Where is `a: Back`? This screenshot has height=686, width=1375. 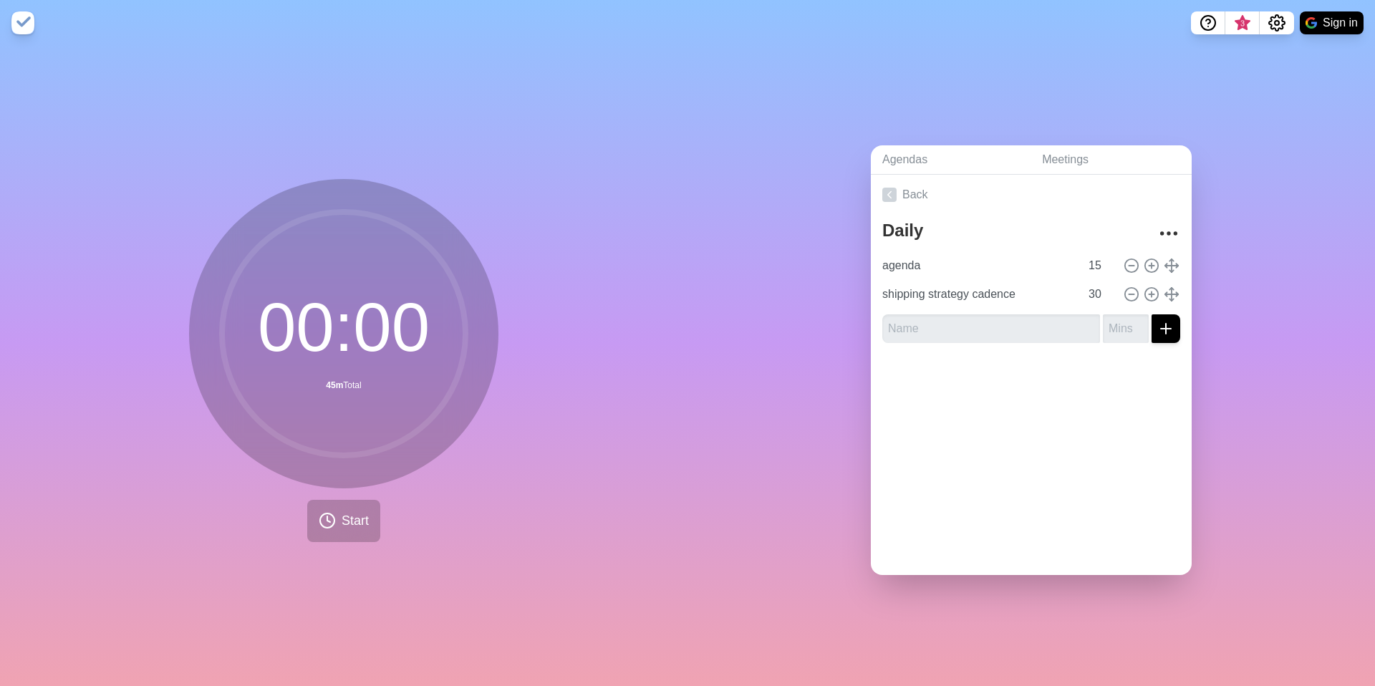
a: Back is located at coordinates (1031, 195).